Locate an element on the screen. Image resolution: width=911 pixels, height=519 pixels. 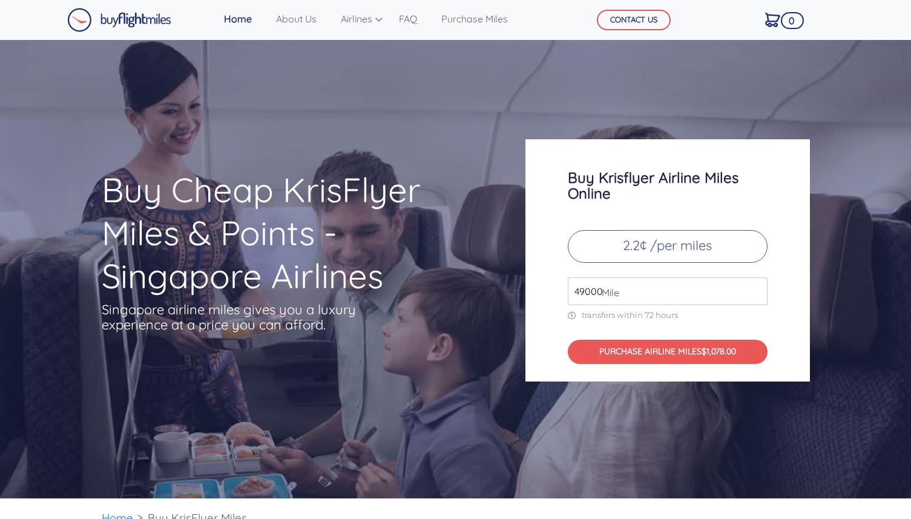
a: 0 is located at coordinates (772, 19).